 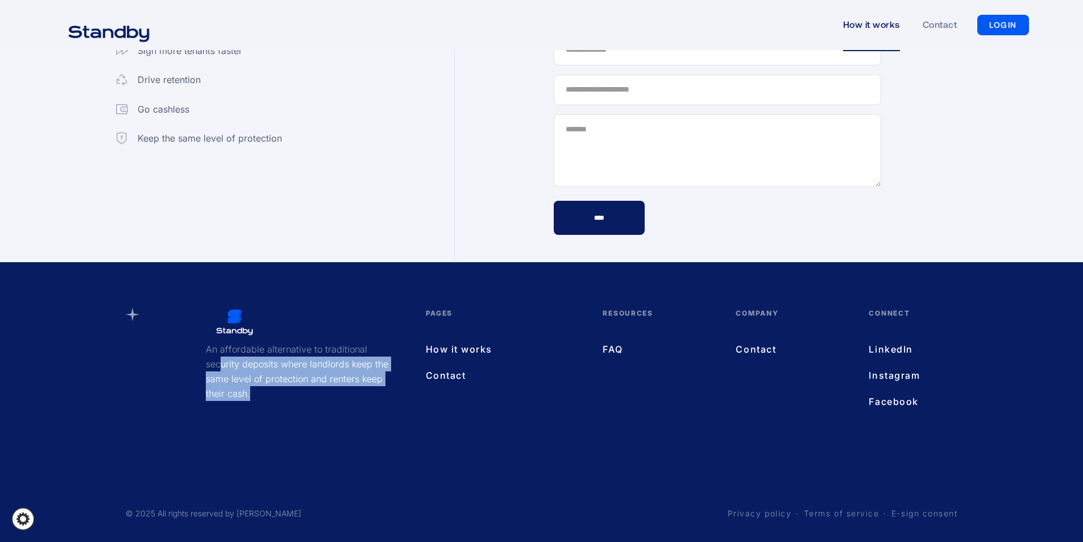 What do you see at coordinates (210, 139) in the screenshot?
I see `div: Keep the same level of protection` at bounding box center [210, 139].